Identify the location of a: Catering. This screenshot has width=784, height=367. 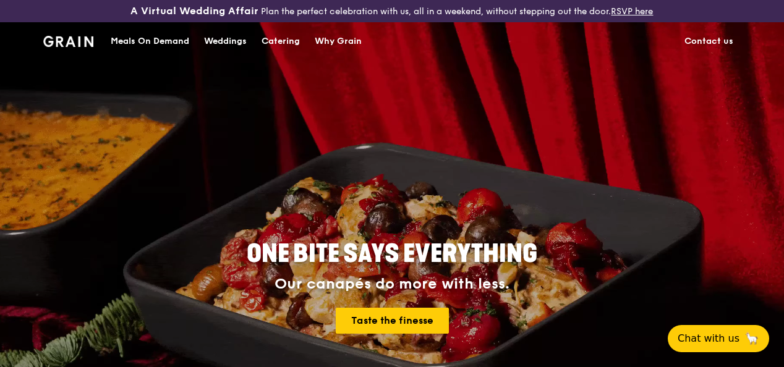
(281, 41).